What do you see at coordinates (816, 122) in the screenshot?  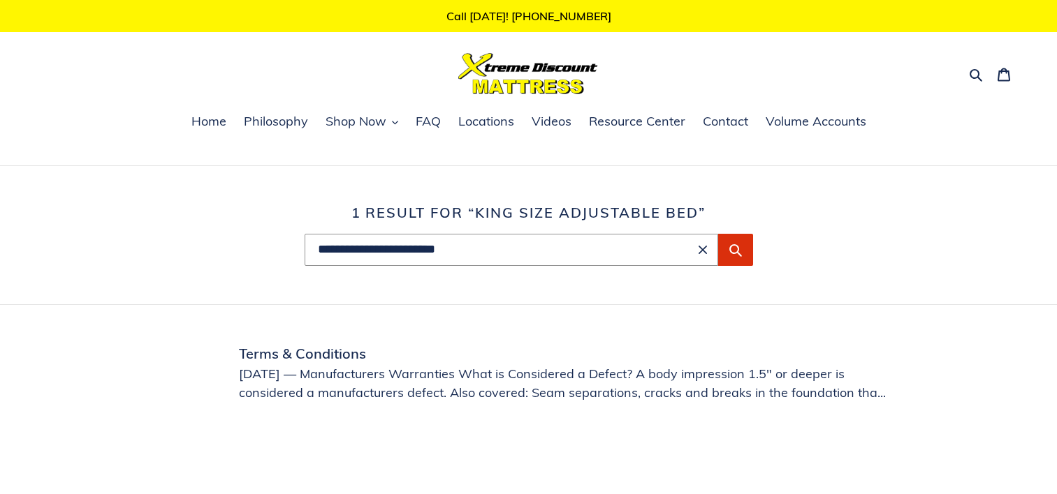 I see `span: Volume Accounts` at bounding box center [816, 122].